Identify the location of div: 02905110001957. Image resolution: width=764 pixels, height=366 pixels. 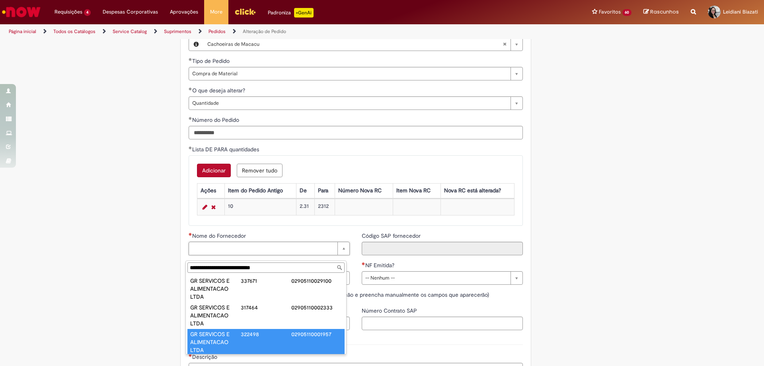
(316, 334).